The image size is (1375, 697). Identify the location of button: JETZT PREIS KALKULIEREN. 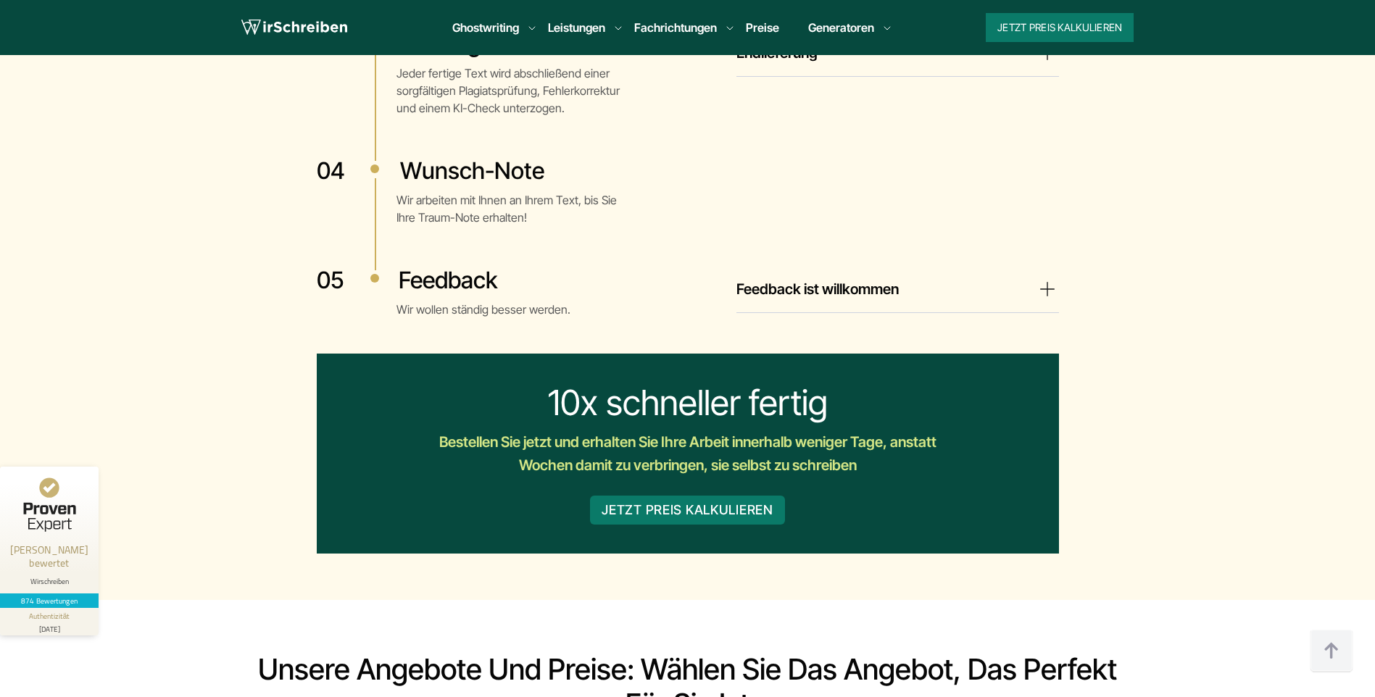
(687, 510).